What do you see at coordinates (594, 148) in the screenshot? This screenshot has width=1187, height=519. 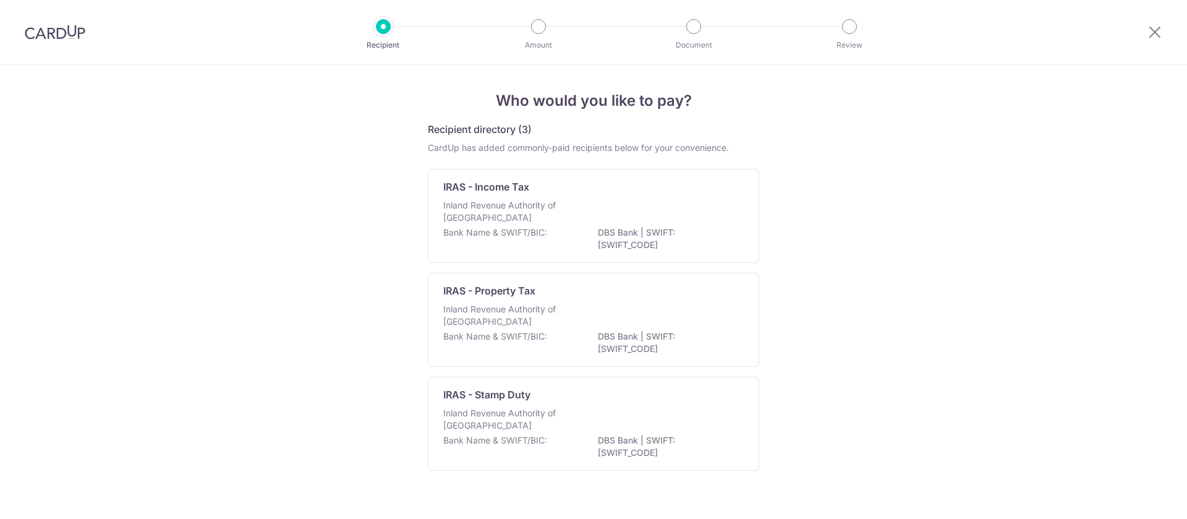 I see `div: CardUp has added commonly-paid recipients below for your convenience.` at bounding box center [594, 148].